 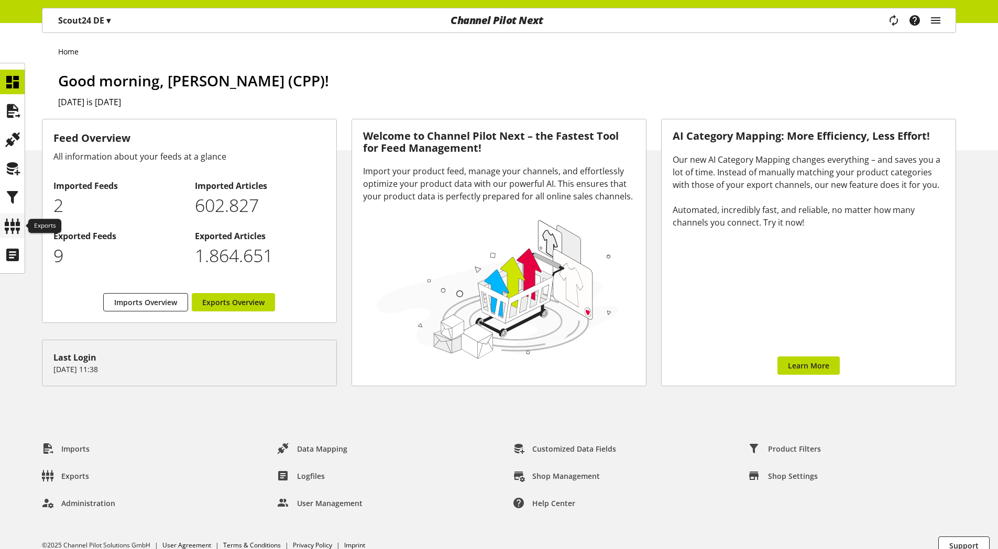 I want to click on span: Learn More, so click(x=808, y=366).